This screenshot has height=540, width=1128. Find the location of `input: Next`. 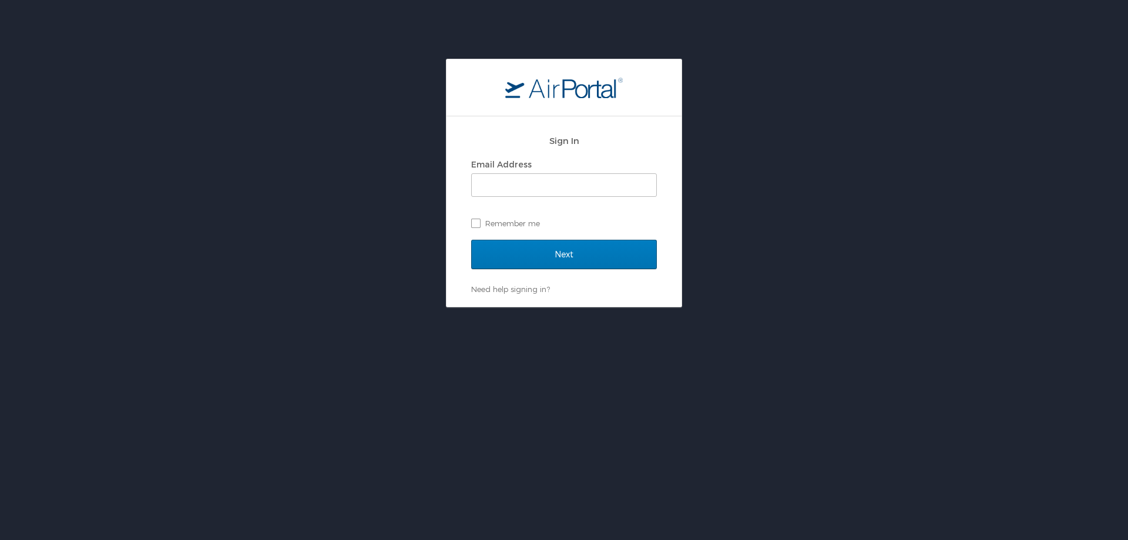

input: Next is located at coordinates (564, 254).